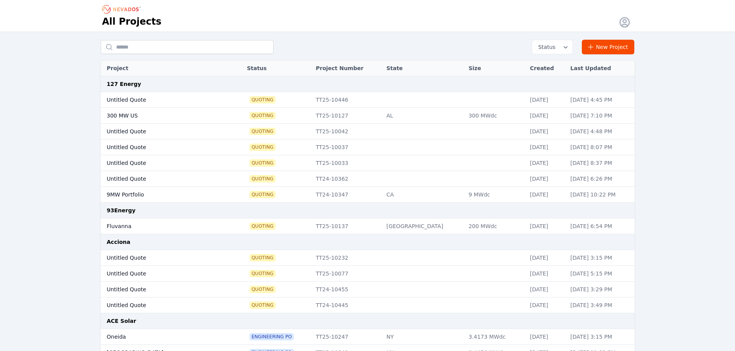  Describe the element at coordinates (368, 84) in the screenshot. I see `td: 127 Energy` at that location.